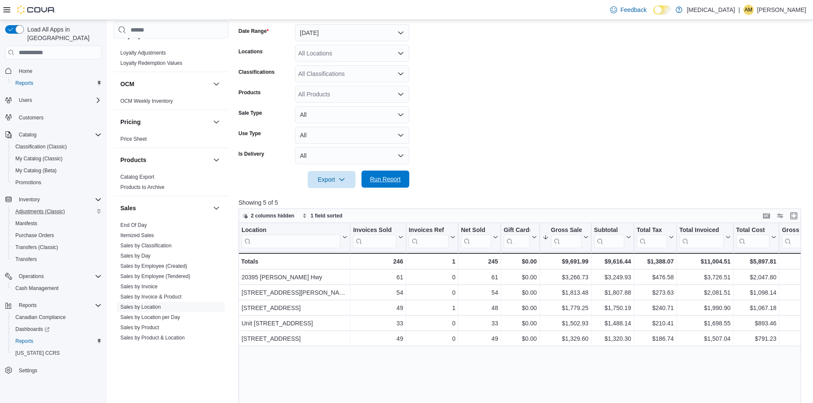 The height and width of the screenshot is (403, 813). I want to click on a: Dashboards, so click(57, 330).